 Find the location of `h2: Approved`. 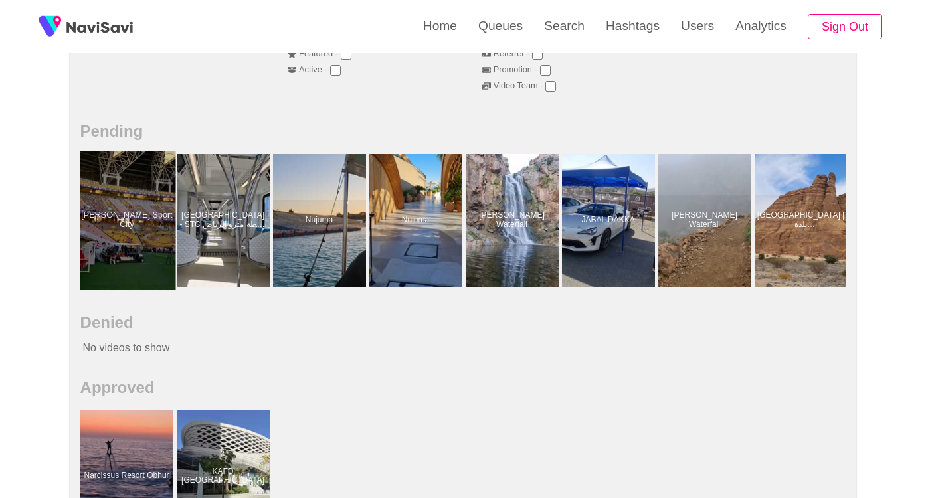

h2: Approved is located at coordinates (463, 388).